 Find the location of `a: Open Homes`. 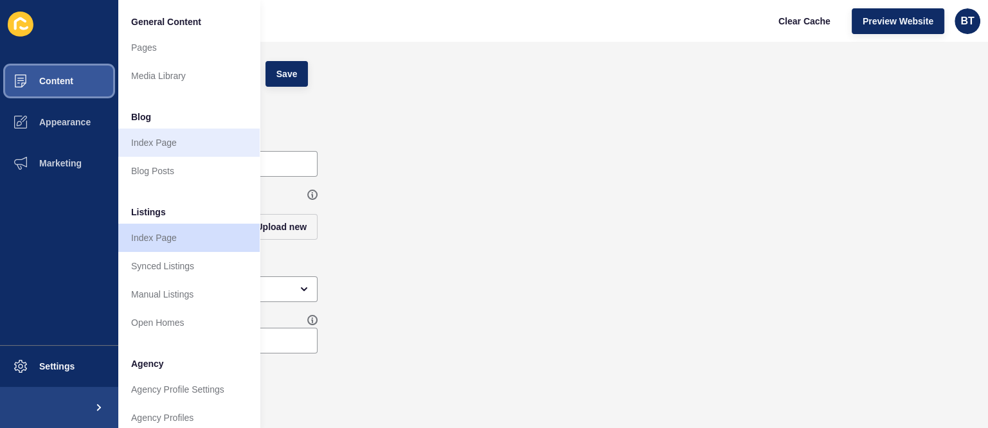

a: Open Homes is located at coordinates (189, 323).